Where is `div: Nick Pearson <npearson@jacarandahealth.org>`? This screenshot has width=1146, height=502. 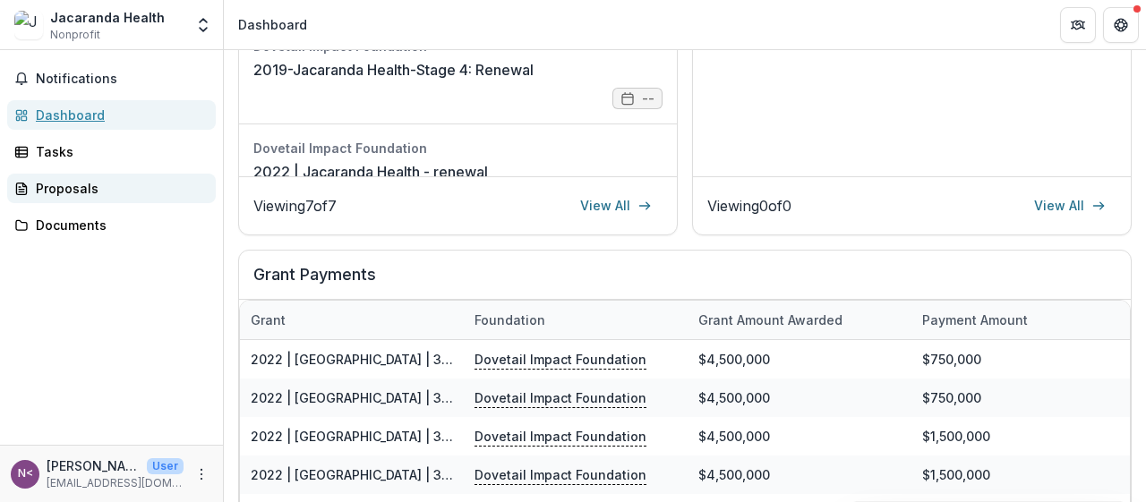
div: Nick Pearson <npearson@jacarandahealth.org> is located at coordinates (25, 473).